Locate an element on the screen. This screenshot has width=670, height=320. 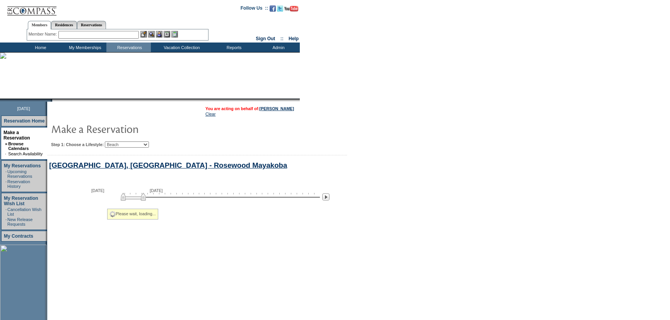
td: Vacation Collection is located at coordinates (181, 47).